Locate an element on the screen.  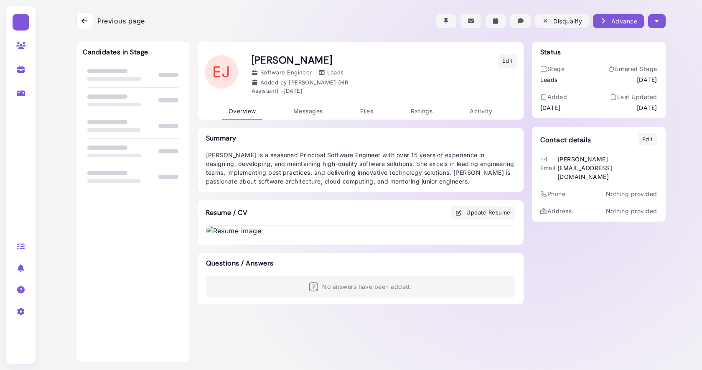
span: Previous page is located at coordinates (121, 21).